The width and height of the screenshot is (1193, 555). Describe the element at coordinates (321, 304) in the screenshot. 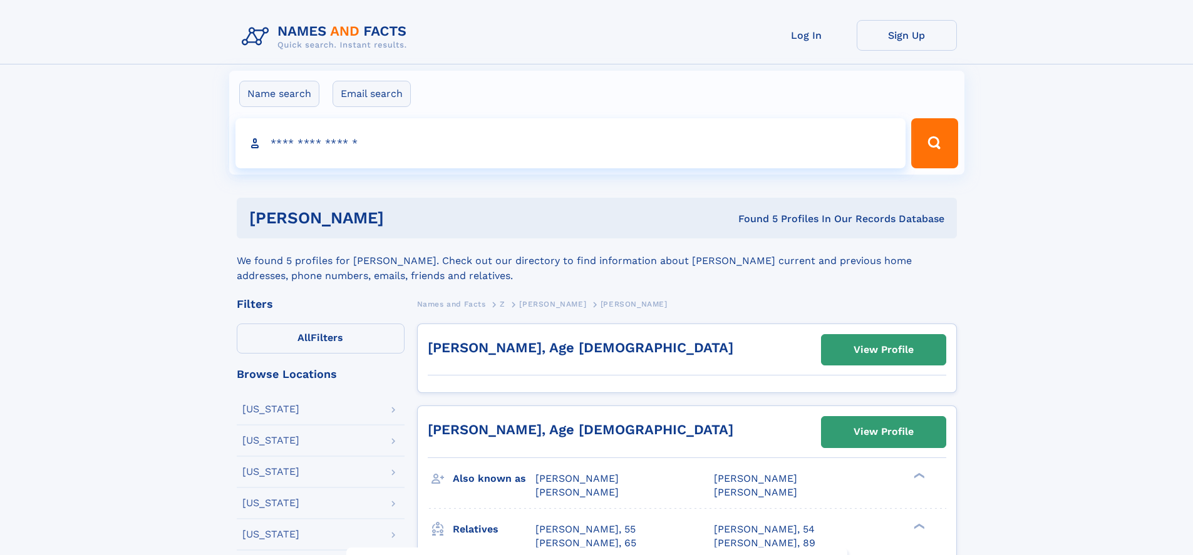

I see `div: Filters` at that location.